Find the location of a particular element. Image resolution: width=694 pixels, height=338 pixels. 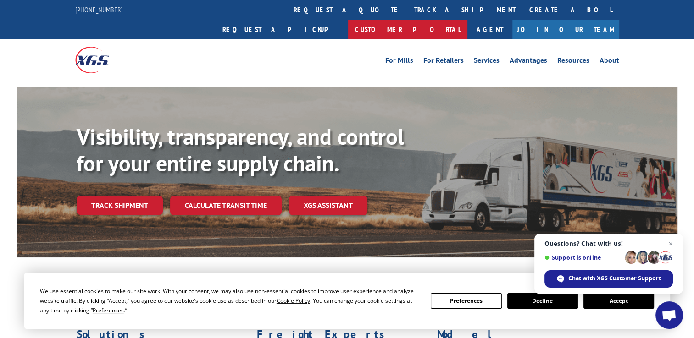

button: Decline is located at coordinates (542, 301).